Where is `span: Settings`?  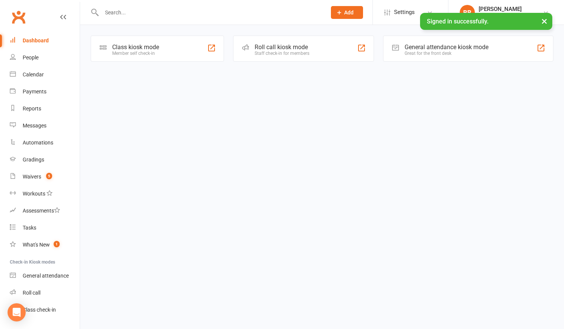 span: Settings is located at coordinates (404, 12).